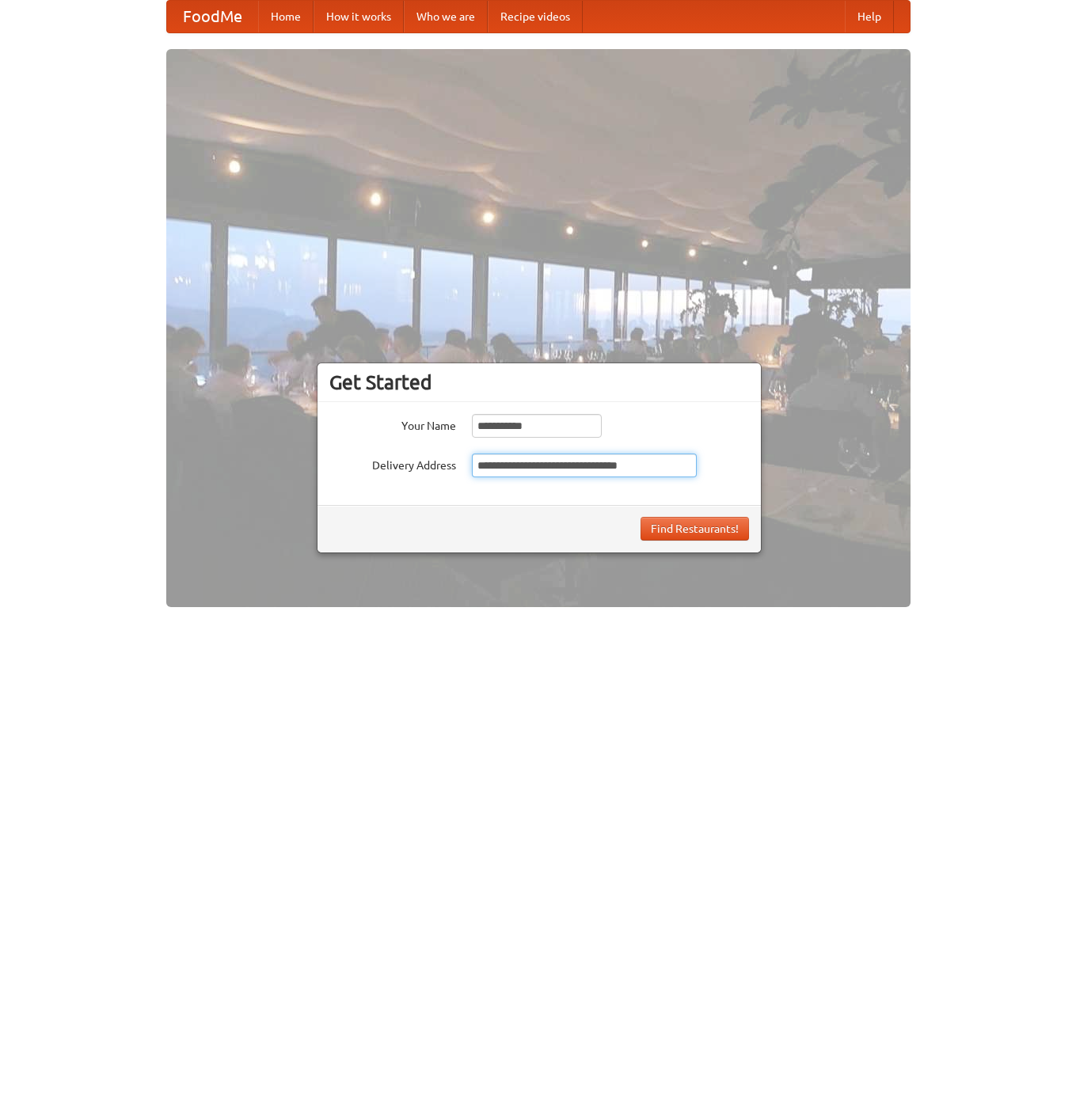  I want to click on label: Delivery Address, so click(392, 464).